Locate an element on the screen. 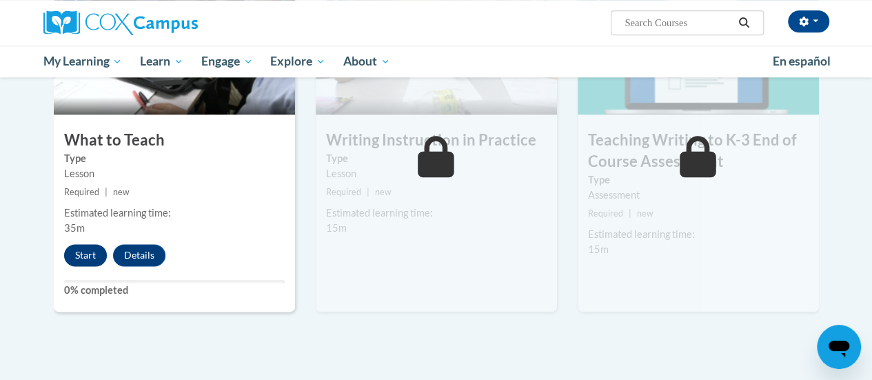  span: About is located at coordinates (367, 61).